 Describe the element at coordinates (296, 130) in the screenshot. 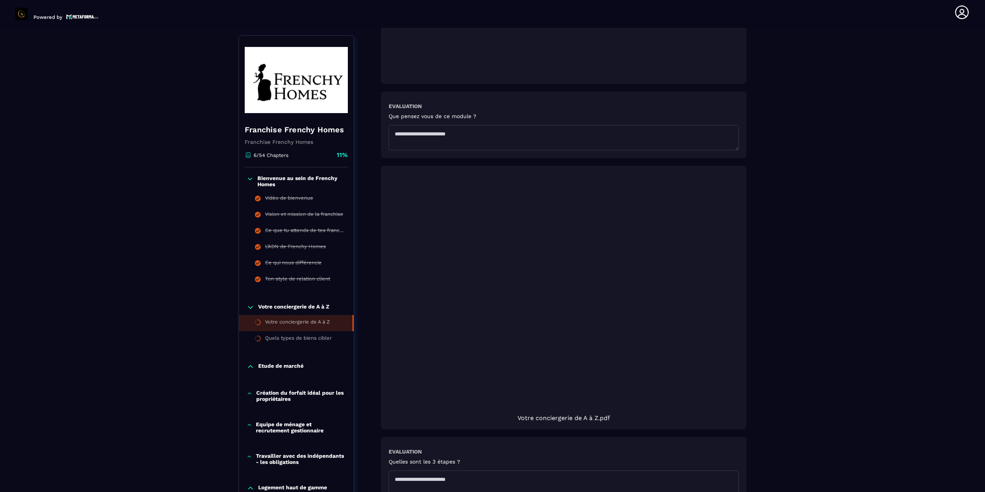

I see `h4: Franchise Frenchy Homes` at that location.